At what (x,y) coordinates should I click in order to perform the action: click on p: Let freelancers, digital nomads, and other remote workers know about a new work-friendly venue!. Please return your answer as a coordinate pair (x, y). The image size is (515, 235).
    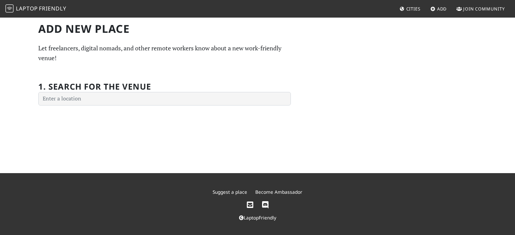
    Looking at the image, I should click on (164, 53).